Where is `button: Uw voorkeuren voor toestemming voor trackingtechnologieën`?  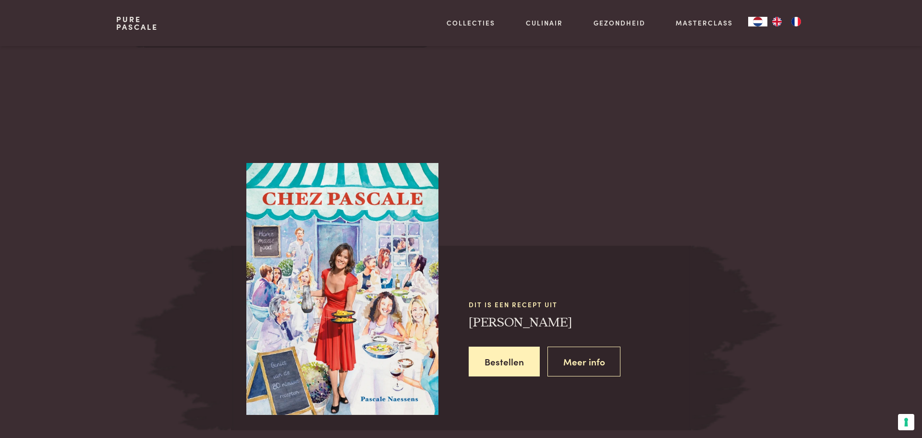
button: Uw voorkeuren voor toestemming voor trackingtechnologieën is located at coordinates (906, 422).